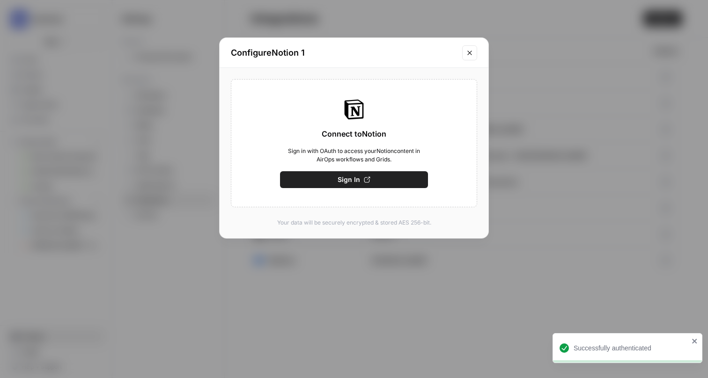  Describe the element at coordinates (695, 341) in the screenshot. I see `button: close` at that location.